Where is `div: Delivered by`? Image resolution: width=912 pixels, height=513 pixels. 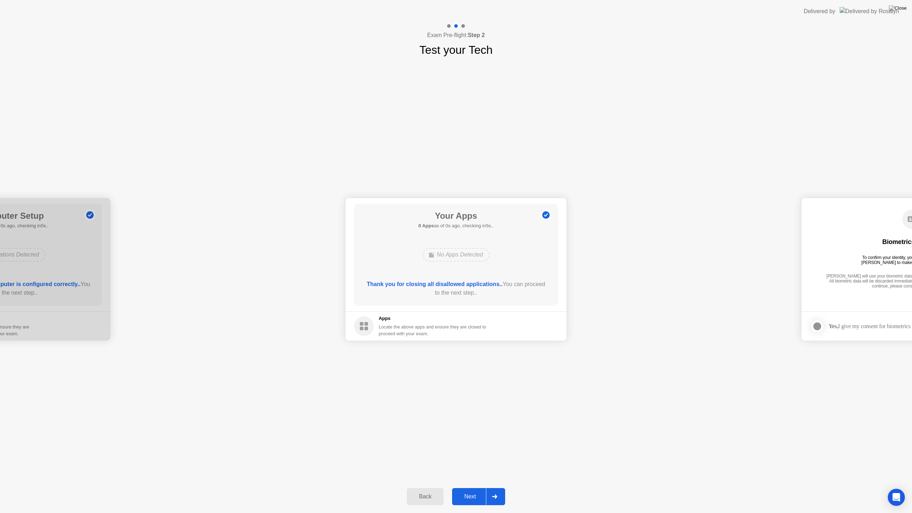
div: Delivered by is located at coordinates (820, 11).